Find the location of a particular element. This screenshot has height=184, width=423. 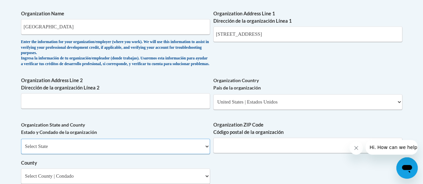

label: County is located at coordinates (115, 163).